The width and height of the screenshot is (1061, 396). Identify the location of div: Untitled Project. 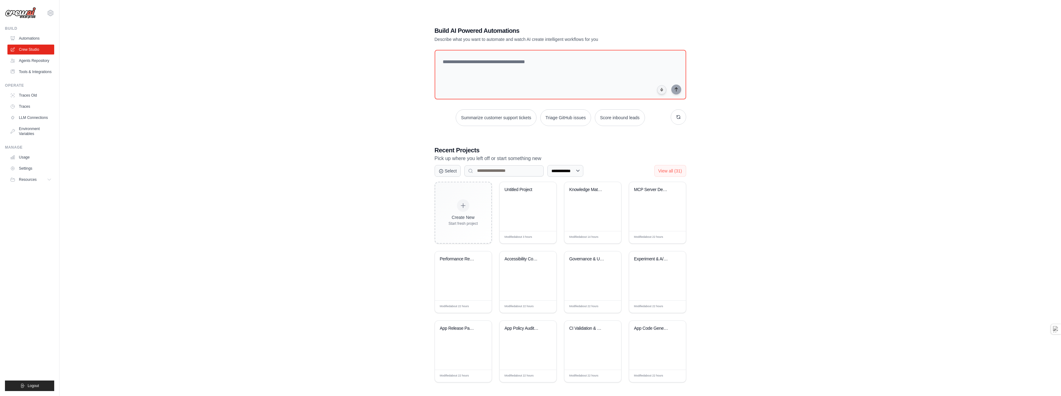
(523, 190).